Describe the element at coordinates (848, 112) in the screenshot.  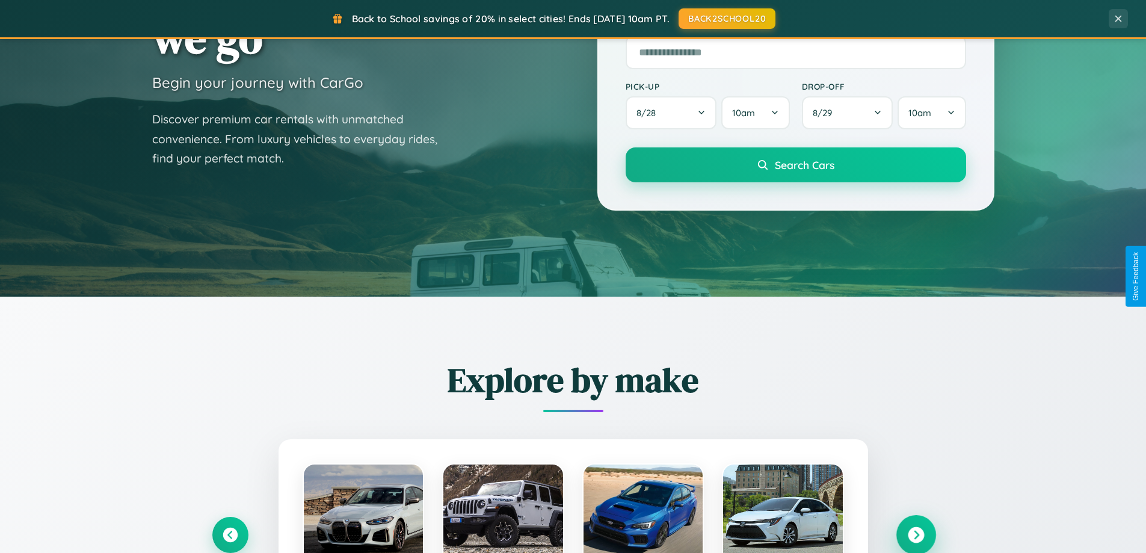
I see `button: 8/29` at that location.